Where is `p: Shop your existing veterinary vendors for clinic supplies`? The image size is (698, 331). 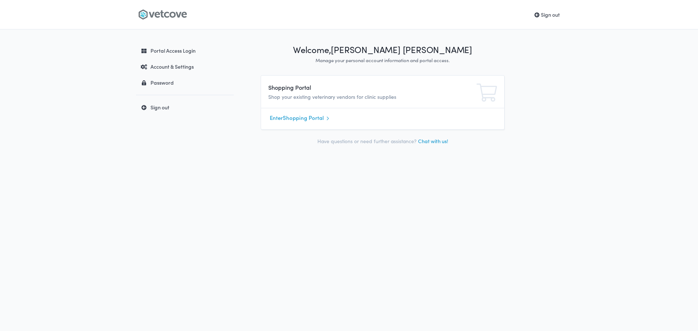 p: Shop your existing veterinary vendors for clinic supplies is located at coordinates (344, 97).